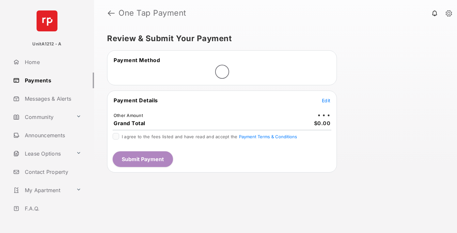 Image resolution: width=457 pixels, height=233 pixels. What do you see at coordinates (209, 136) in the screenshot?
I see `span: I agree to the fees listed and have read and accept the` at bounding box center [209, 136].